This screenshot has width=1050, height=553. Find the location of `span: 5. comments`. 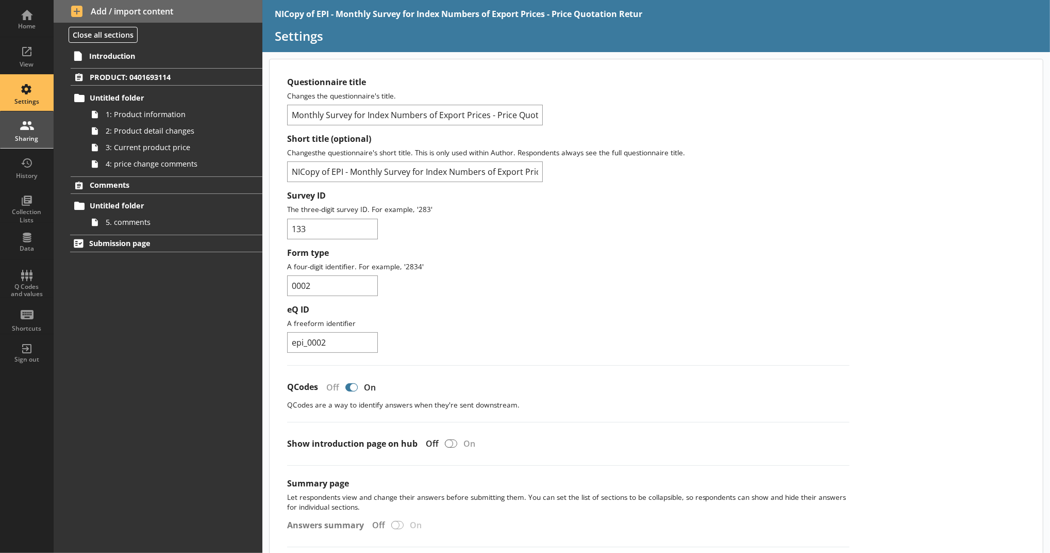

span: 5. comments is located at coordinates (169, 222).